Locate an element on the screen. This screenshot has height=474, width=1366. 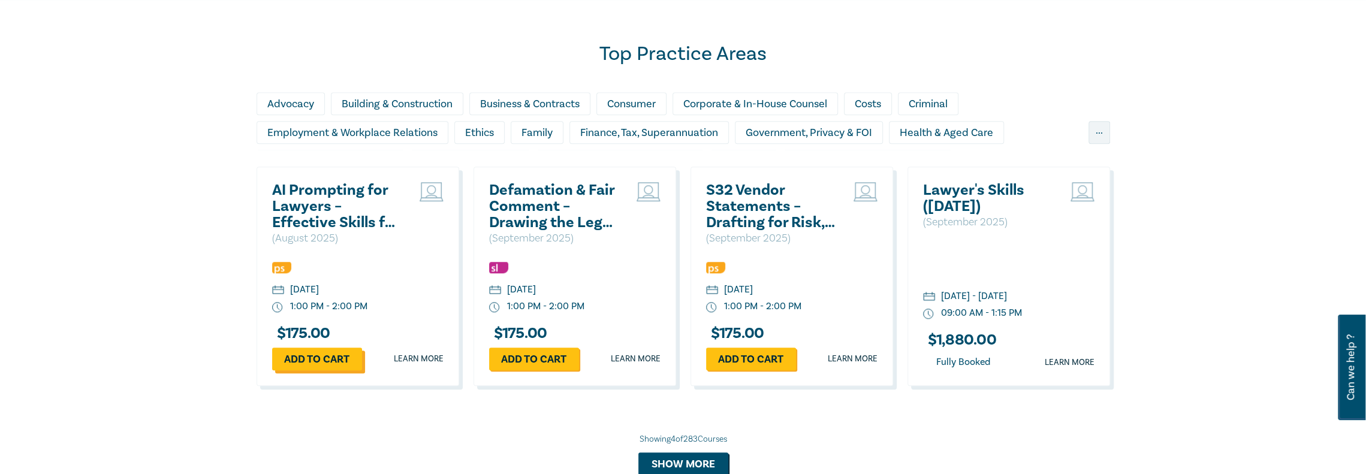
div: Fully Booked is located at coordinates (963, 362).